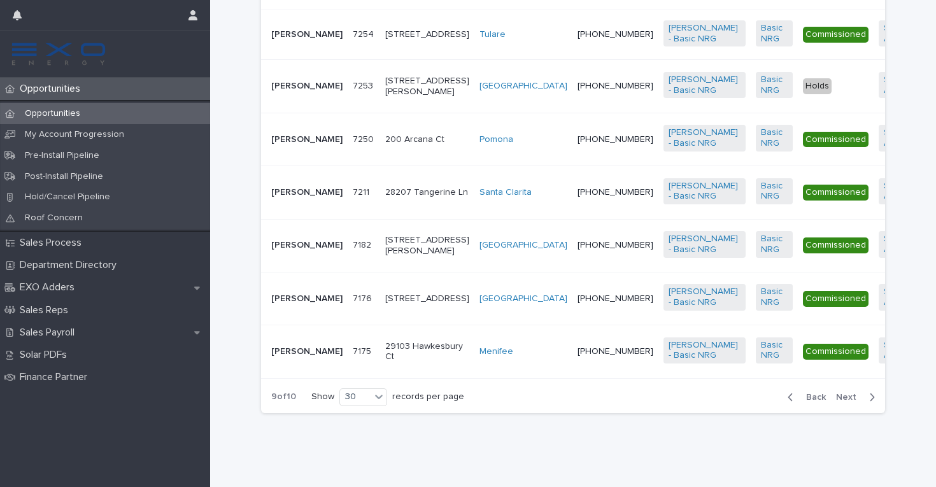  Describe the element at coordinates (427, 192) in the screenshot. I see `p: 28207 Tangerine Ln` at that location.